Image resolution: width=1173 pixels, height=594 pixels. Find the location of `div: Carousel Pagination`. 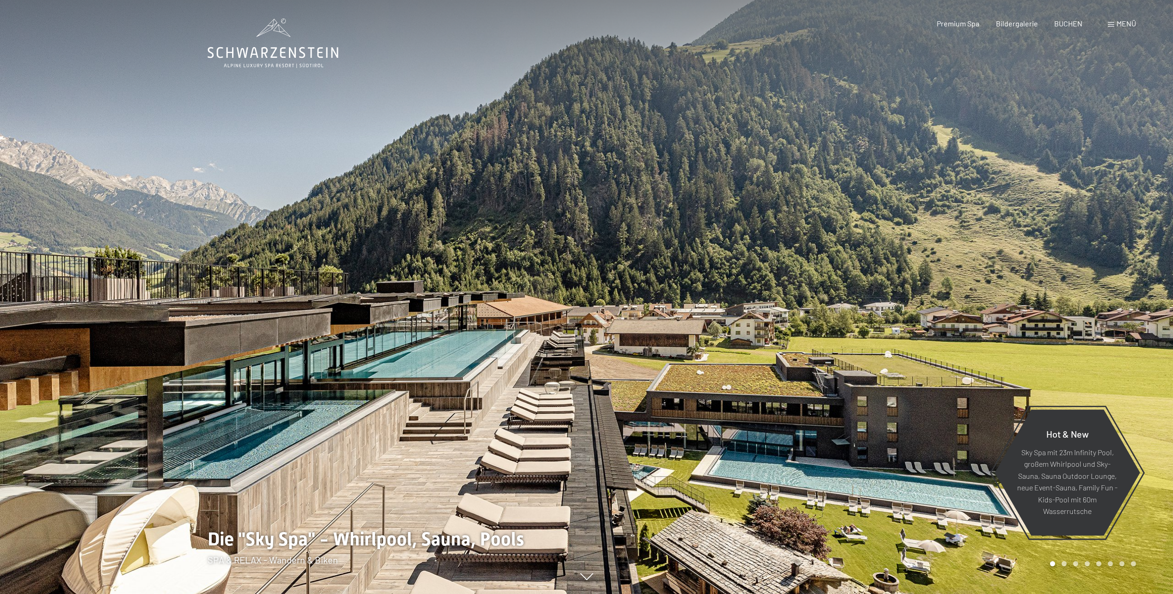

div: Carousel Pagination is located at coordinates (1092, 563).